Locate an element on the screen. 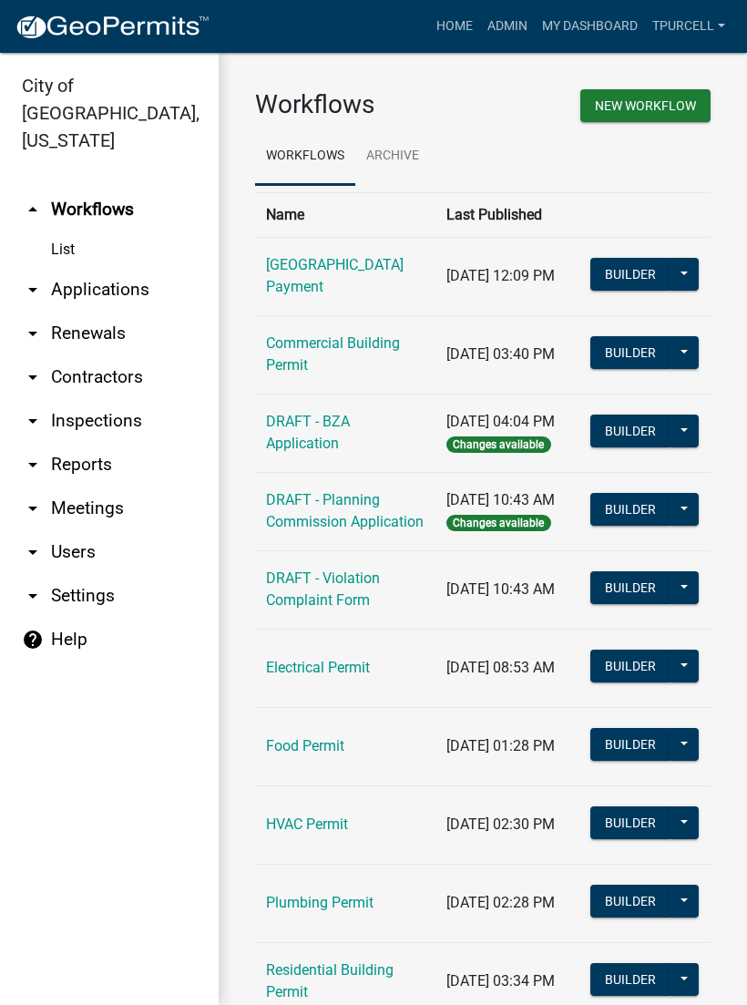 Image resolution: width=747 pixels, height=1005 pixels. a: DRAFT - Violation Complaint Form is located at coordinates (323, 589).